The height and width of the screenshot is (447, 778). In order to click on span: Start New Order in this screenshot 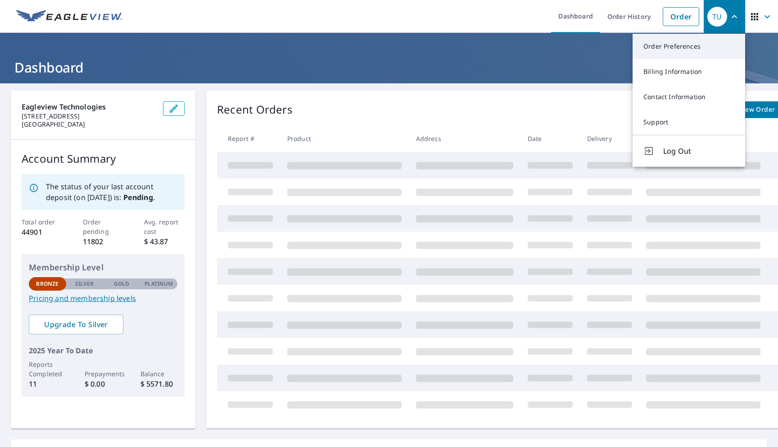, I will do `click(749, 109)`.